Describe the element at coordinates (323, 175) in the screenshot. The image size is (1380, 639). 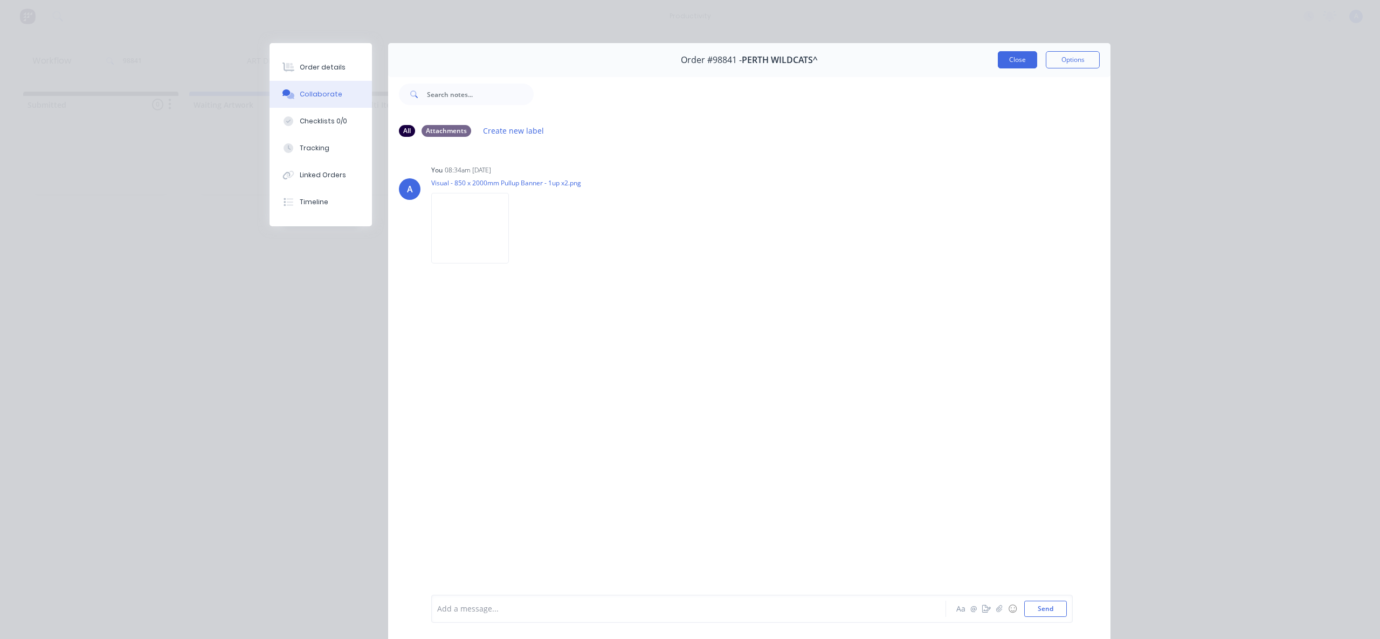
I see `div: Linked Orders` at that location.